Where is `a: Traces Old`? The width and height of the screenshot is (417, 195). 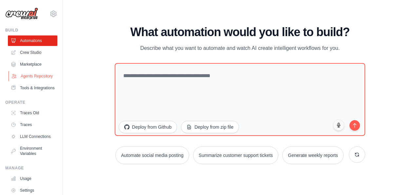 a: Traces Old is located at coordinates (32, 113).